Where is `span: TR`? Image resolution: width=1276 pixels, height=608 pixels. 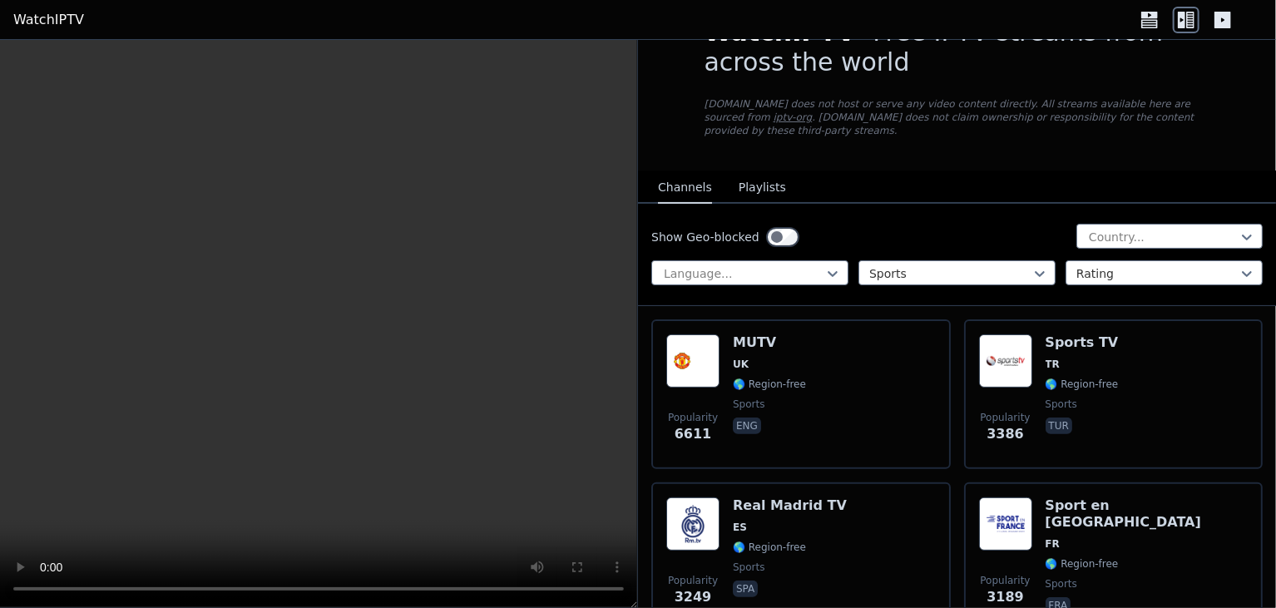
span: TR is located at coordinates (1052, 364).